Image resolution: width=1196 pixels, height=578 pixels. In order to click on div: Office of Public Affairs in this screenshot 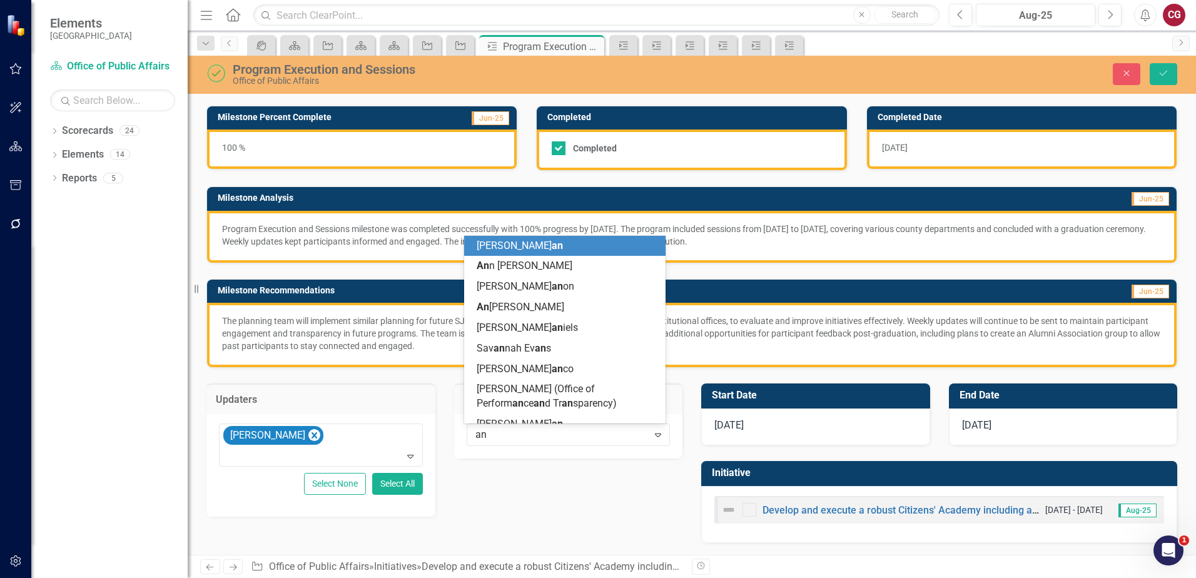, I will do `click(492, 81)`.